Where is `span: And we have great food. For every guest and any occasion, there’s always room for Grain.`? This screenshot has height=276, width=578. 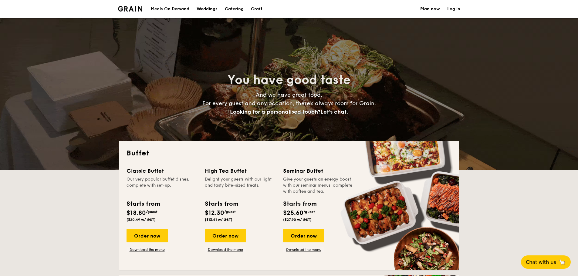
span: And we have great food. For every guest and any occasion, there’s always room for Grain. is located at coordinates (289, 103).